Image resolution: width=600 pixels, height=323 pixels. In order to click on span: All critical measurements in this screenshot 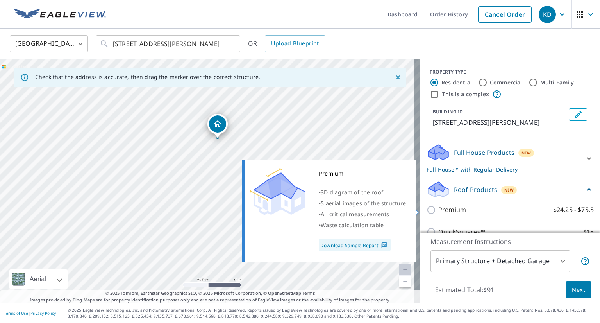, I will do `click(355, 214)`.